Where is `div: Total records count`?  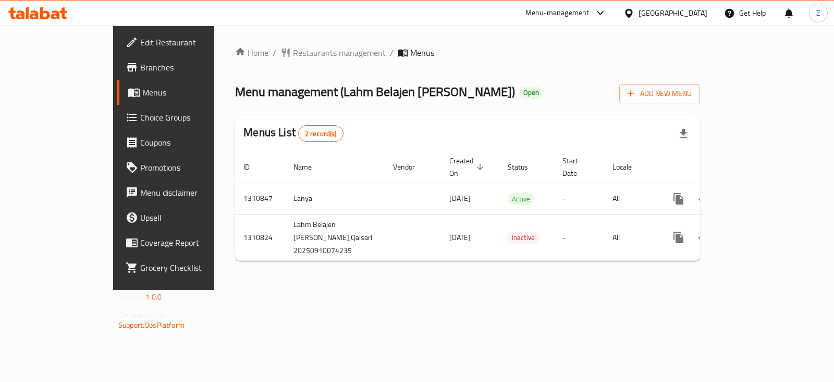 div: Total records count is located at coordinates (321, 133).